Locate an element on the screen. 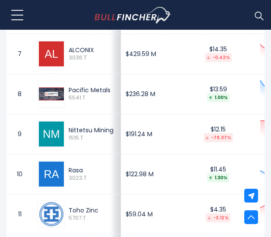  div: $11.45 is located at coordinates (218, 174).